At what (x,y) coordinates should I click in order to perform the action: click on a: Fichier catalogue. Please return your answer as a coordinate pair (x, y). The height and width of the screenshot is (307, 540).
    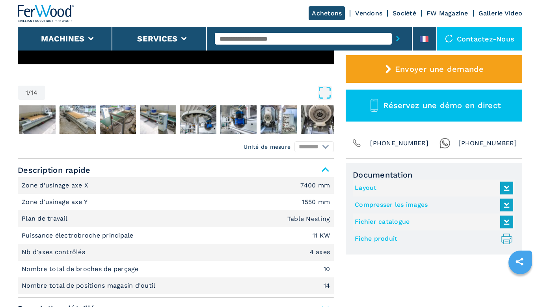
    Looking at the image, I should click on (432, 221).